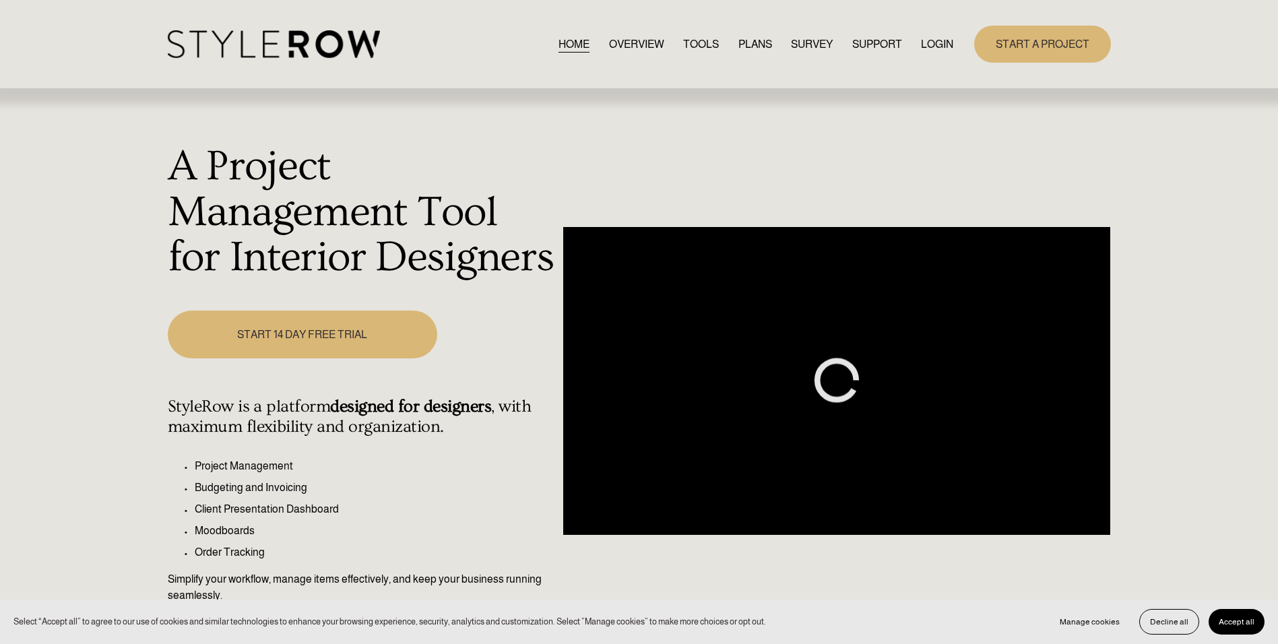 The width and height of the screenshot is (1278, 644). What do you see at coordinates (1042, 44) in the screenshot?
I see `a: START A PROJECT` at bounding box center [1042, 44].